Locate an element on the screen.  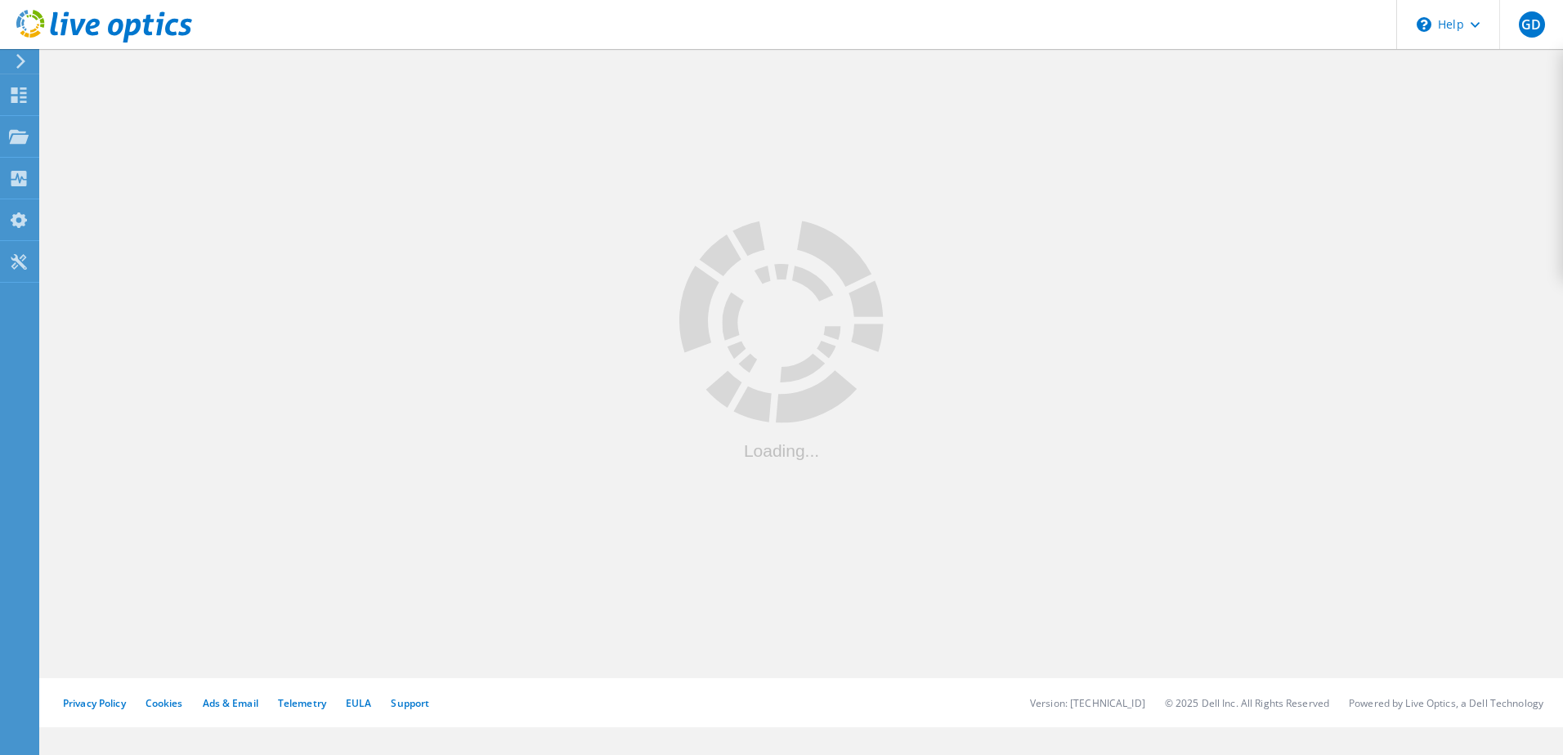
a: Privacy Policy is located at coordinates (94, 703).